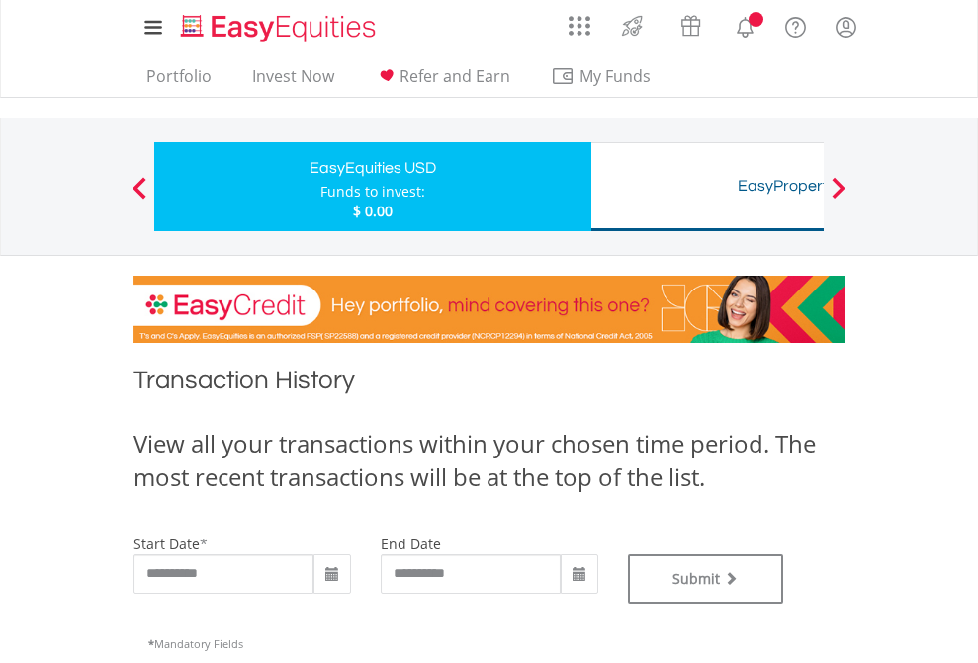 The height and width of the screenshot is (663, 978). What do you see at coordinates (795, 25) in the screenshot?
I see `a: FAQ's and Support` at bounding box center [795, 25].